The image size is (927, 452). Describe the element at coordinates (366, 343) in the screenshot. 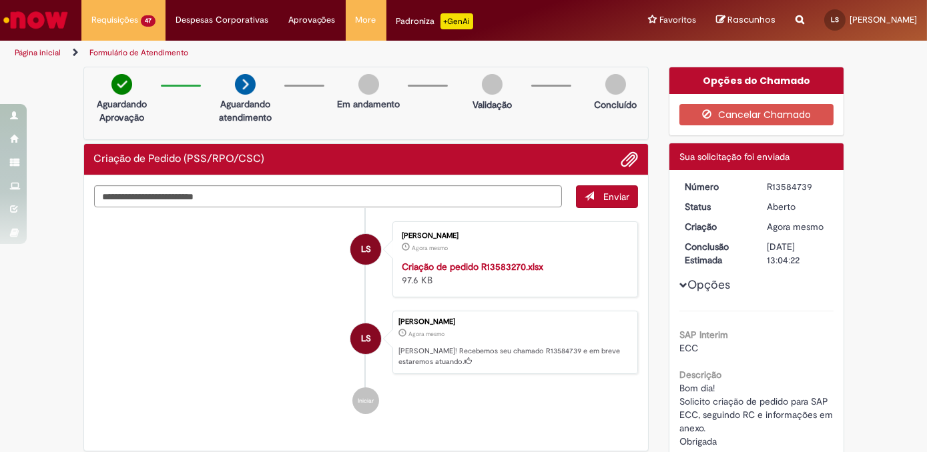

I see `li: Lidiane Scotti Santos` at that location.